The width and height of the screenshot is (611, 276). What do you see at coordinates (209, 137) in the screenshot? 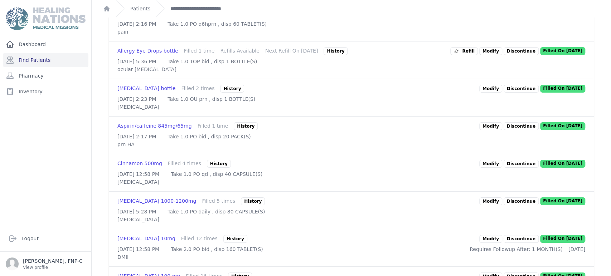
I see `p: Take 1.0 PO bid , disp 20 PACK(S)` at bounding box center [209, 137].